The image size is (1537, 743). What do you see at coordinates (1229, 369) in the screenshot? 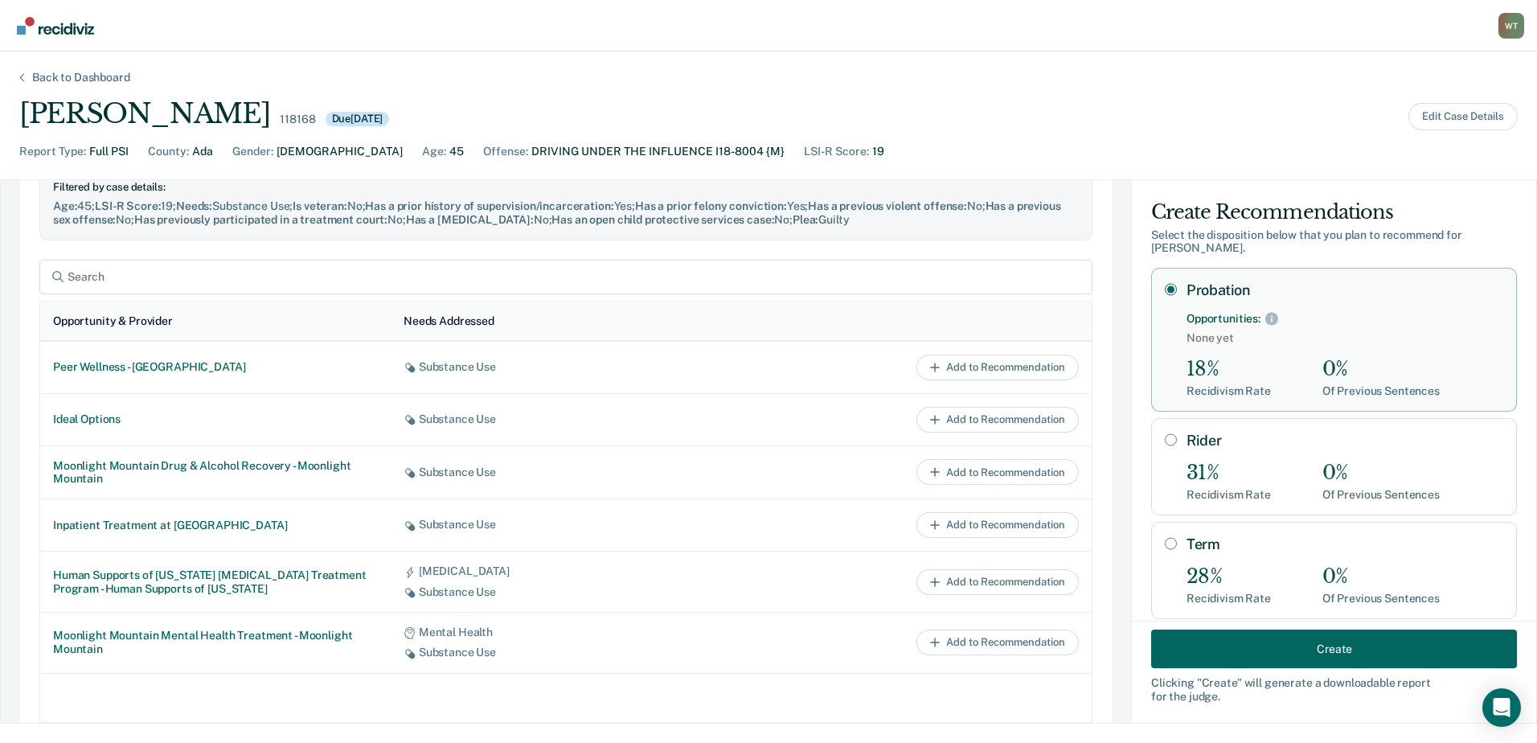
I see `div: 18%` at bounding box center [1229, 369].